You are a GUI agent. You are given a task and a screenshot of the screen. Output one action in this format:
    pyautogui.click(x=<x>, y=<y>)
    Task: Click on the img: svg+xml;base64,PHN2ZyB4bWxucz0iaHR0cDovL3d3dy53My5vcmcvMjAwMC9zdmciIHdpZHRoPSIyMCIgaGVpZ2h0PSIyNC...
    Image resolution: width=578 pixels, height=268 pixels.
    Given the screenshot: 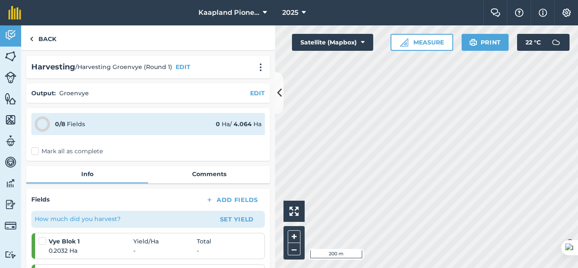 What is the action you would take?
    pyautogui.click(x=261, y=67)
    